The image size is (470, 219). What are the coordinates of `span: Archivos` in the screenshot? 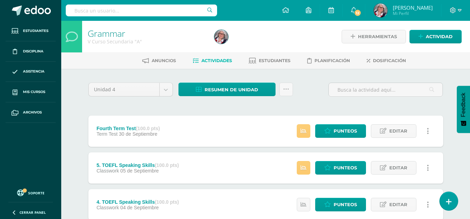 It's located at (32, 113).